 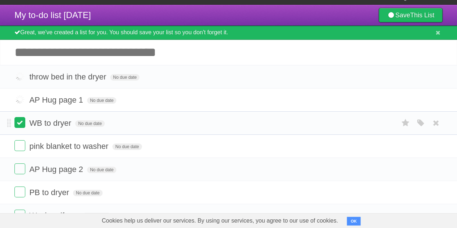 I want to click on span: pink blanket to washer, so click(x=70, y=146).